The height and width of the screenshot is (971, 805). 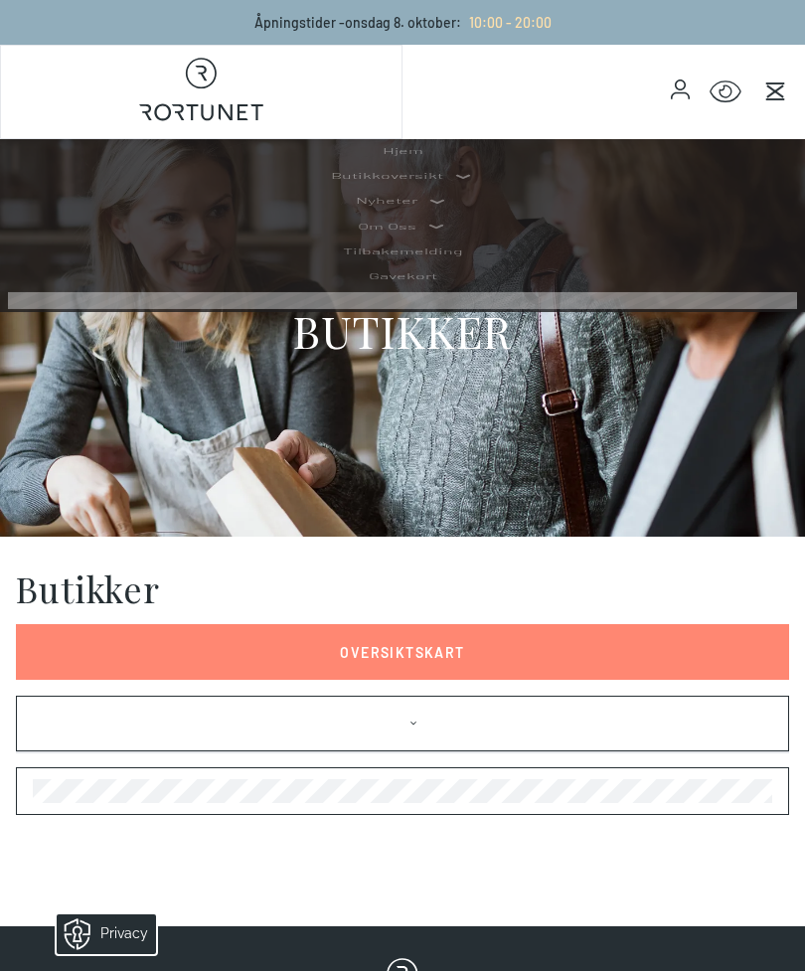 I want to click on a: Butikkoversikt, so click(x=387, y=176).